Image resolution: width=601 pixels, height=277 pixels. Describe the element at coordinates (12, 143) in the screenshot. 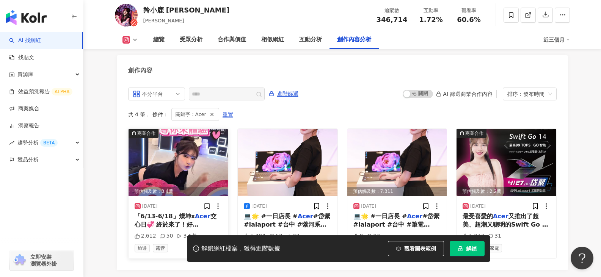

I see `span: rise` at that location.